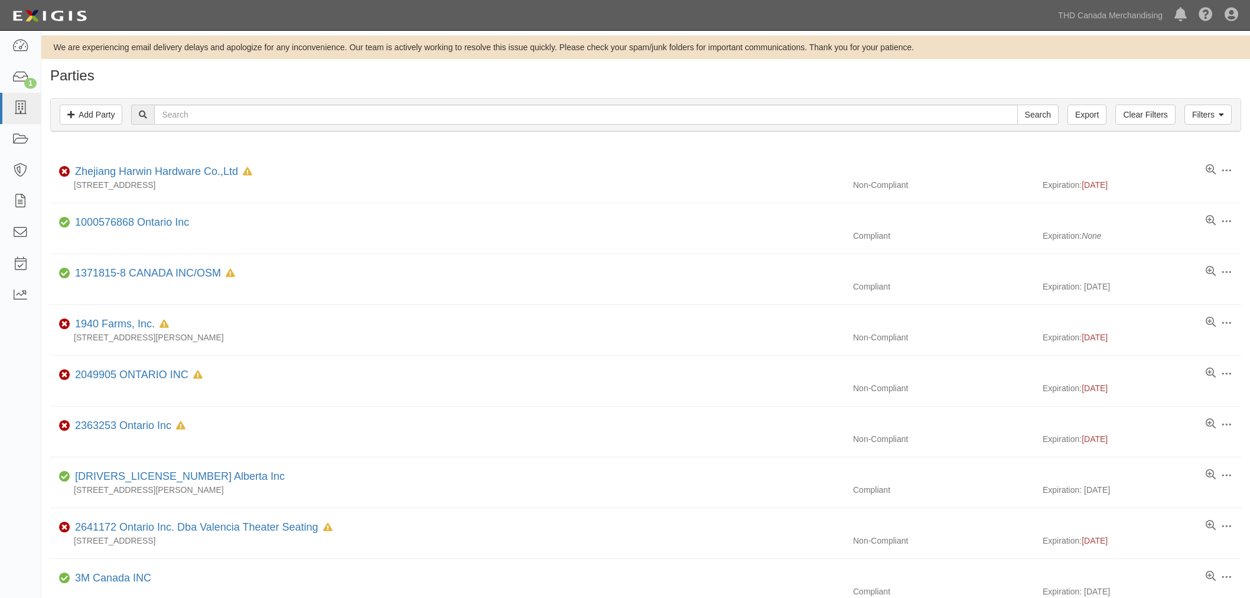  Describe the element at coordinates (148, 273) in the screenshot. I see `a: 1371815-8 CANADA INC/OSM` at that location.